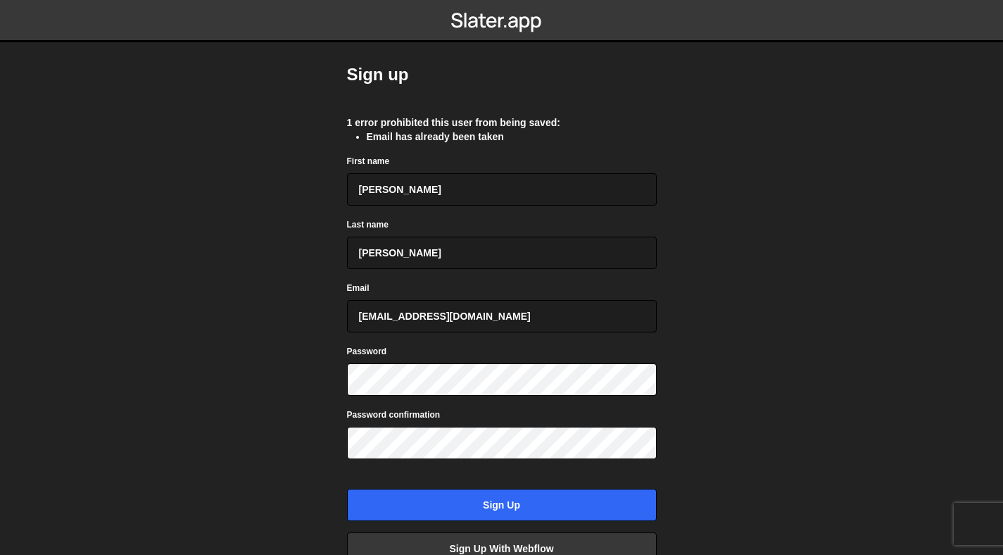  Describe the element at coordinates (393, 415) in the screenshot. I see `label: Password confirmation` at that location.